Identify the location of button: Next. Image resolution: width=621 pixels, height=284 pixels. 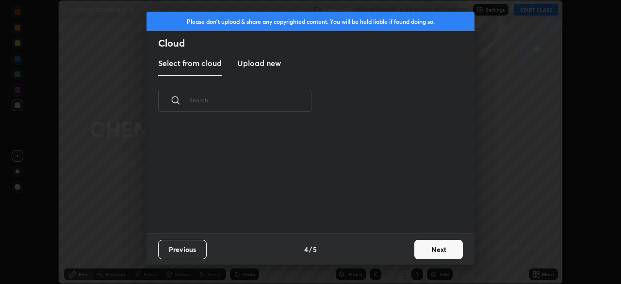
(438, 249).